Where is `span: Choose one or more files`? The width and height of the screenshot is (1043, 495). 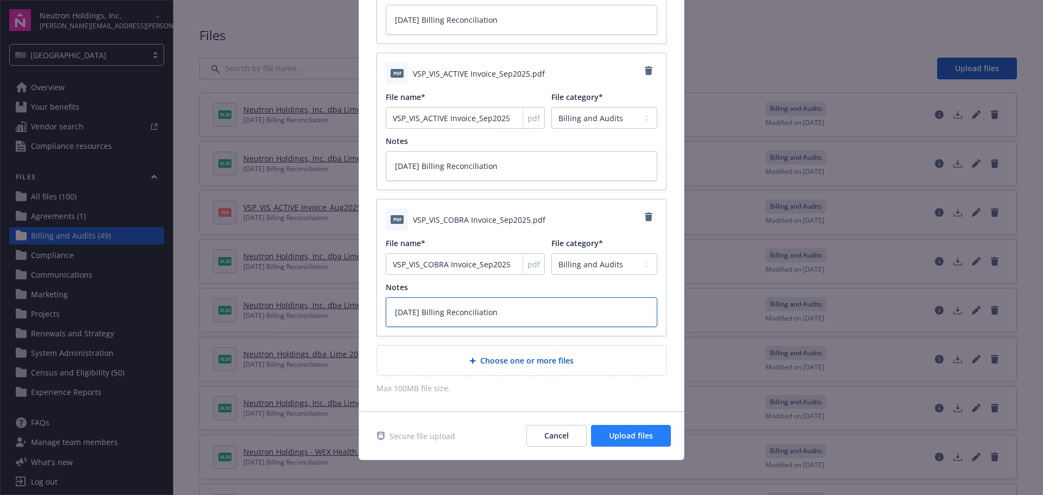
span: Choose one or more files is located at coordinates (527, 360).